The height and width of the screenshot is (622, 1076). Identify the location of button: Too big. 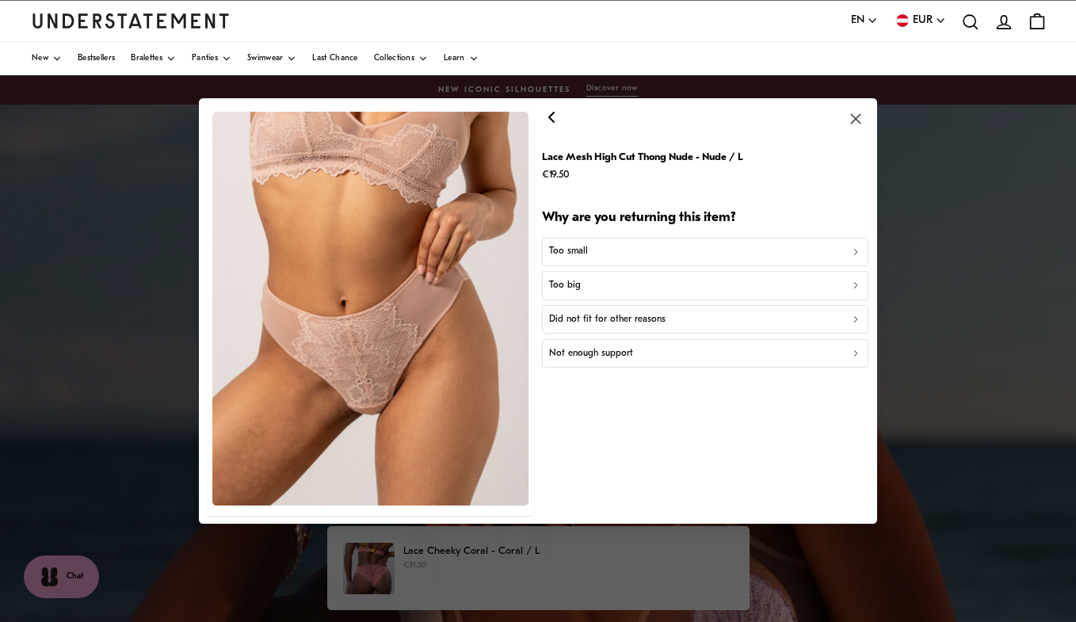
(705, 285).